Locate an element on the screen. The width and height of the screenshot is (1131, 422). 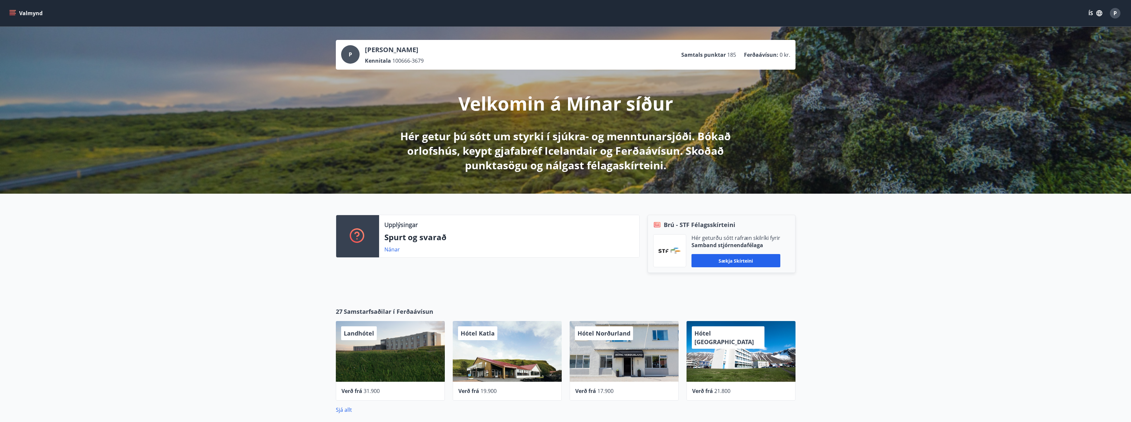
span: 0 kr. is located at coordinates (785, 55).